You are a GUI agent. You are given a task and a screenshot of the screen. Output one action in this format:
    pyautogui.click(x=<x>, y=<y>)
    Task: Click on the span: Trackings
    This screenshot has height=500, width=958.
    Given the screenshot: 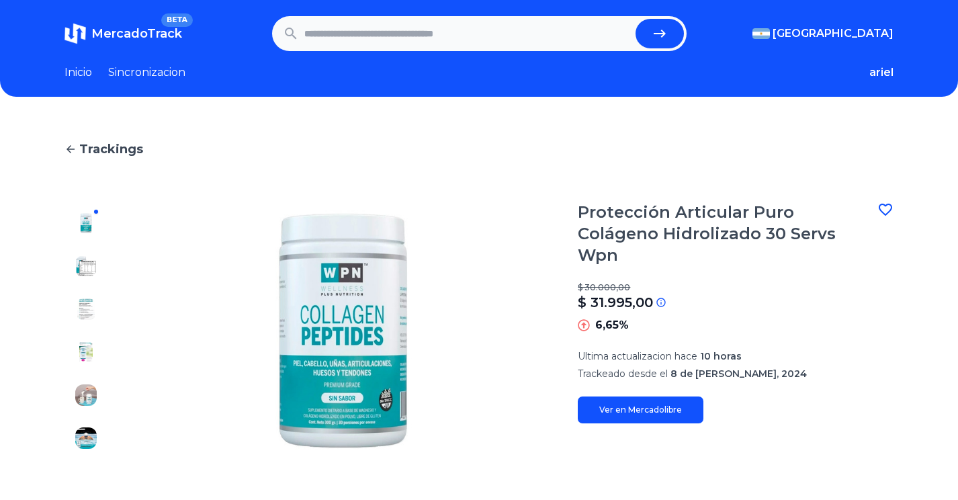 What is the action you would take?
    pyautogui.click(x=111, y=149)
    